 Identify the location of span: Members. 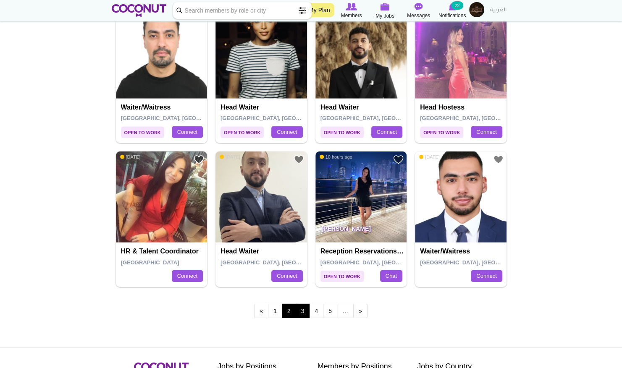
(351, 16).